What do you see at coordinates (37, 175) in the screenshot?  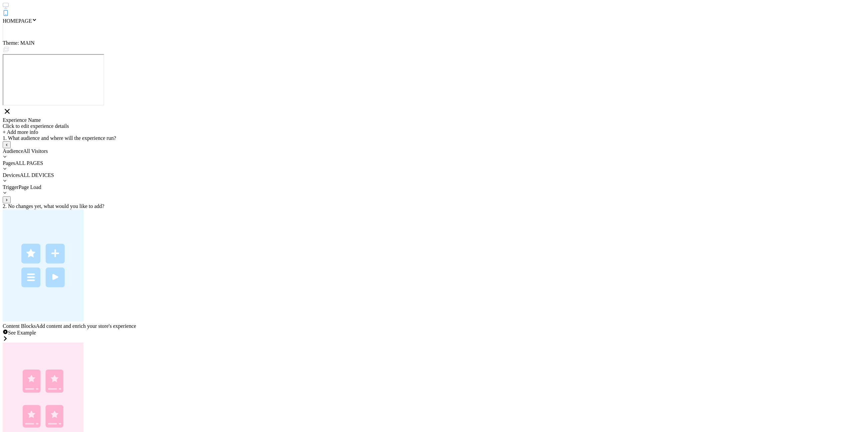 I see `span: ALL DEVICES` at bounding box center [37, 175].